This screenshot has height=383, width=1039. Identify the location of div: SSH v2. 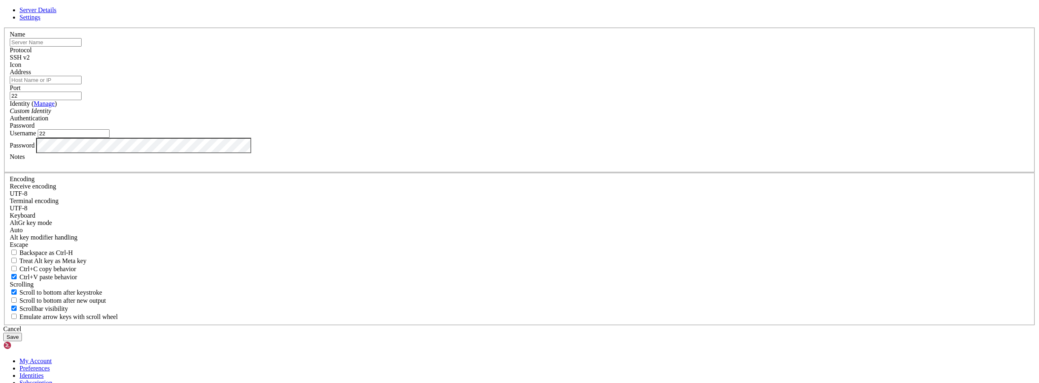
(519, 58).